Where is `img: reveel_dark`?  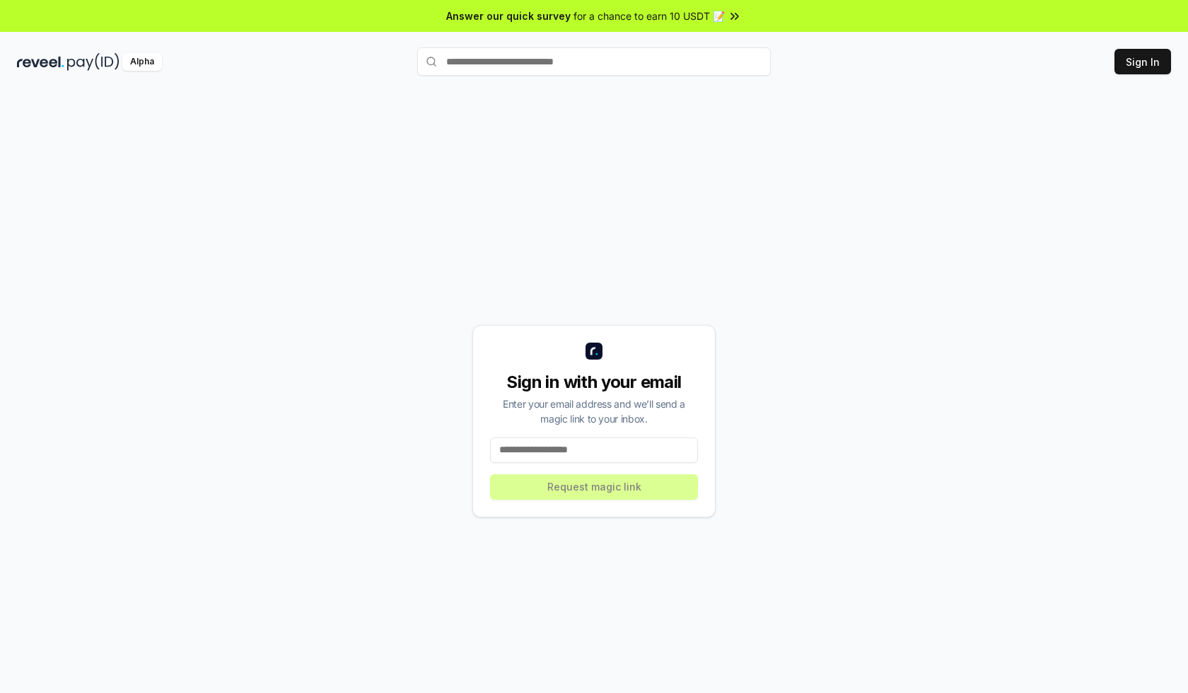 img: reveel_dark is located at coordinates (40, 62).